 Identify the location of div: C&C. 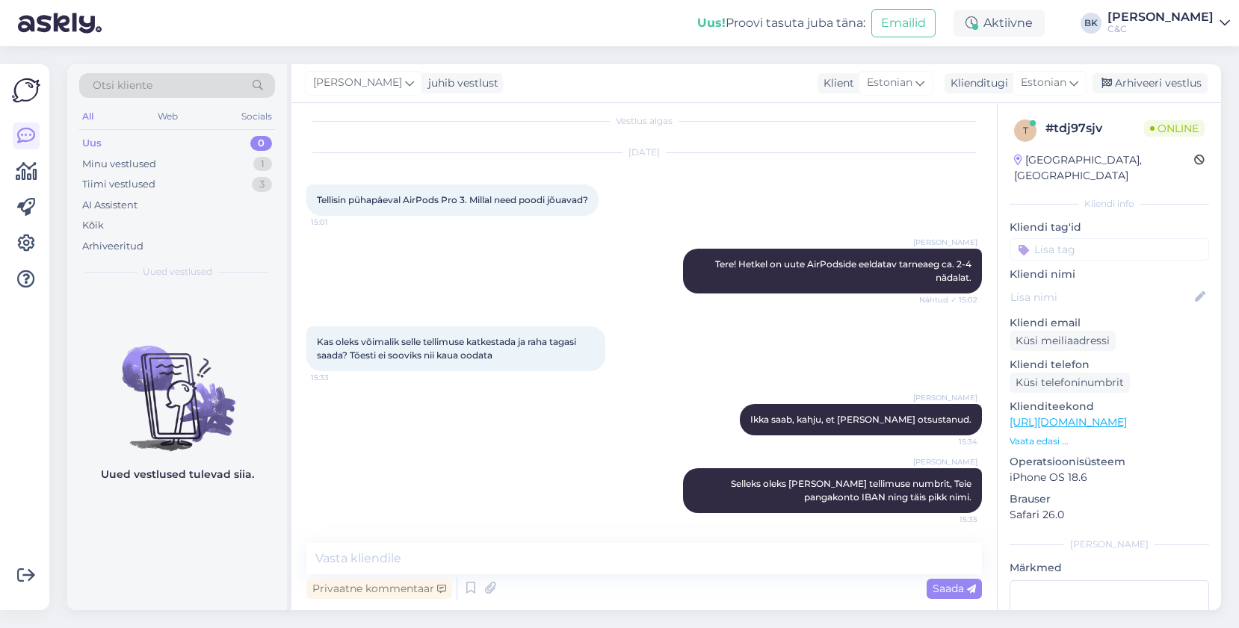
(1161, 29).